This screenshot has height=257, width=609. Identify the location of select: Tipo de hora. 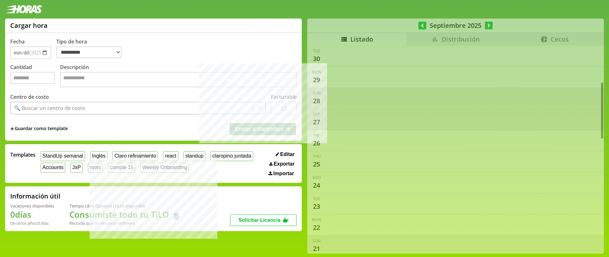
(89, 52).